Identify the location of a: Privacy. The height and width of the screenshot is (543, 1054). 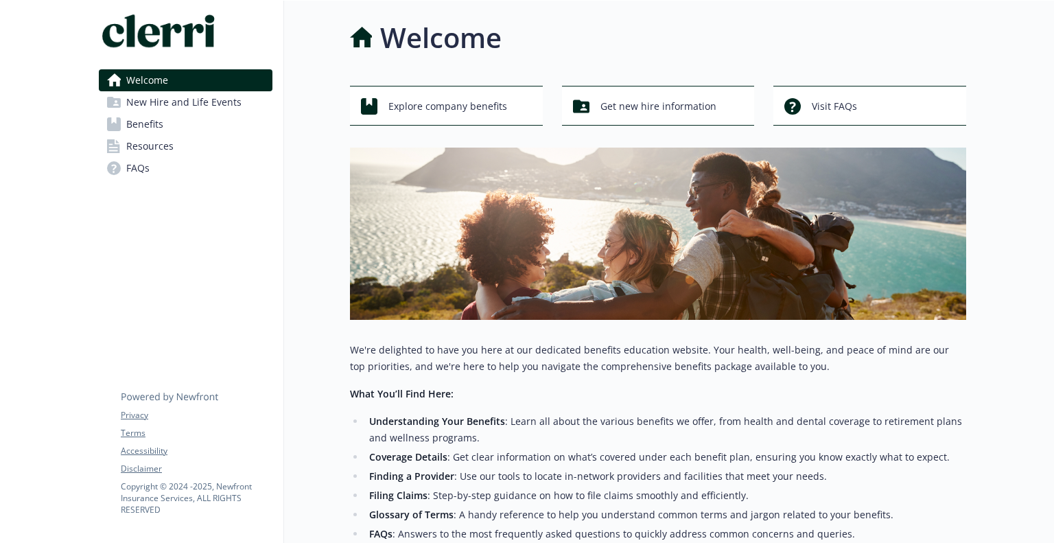
(196, 415).